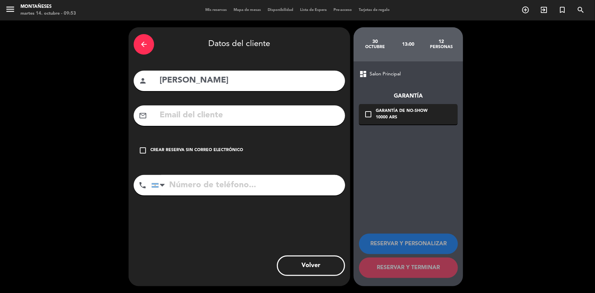  I want to click on button: menu, so click(10, 10).